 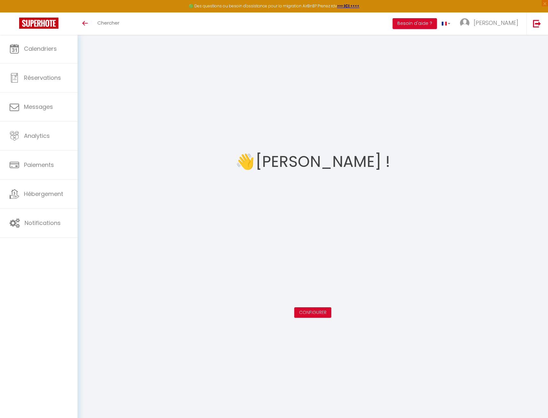 I want to click on span: Calendriers, so click(x=40, y=49).